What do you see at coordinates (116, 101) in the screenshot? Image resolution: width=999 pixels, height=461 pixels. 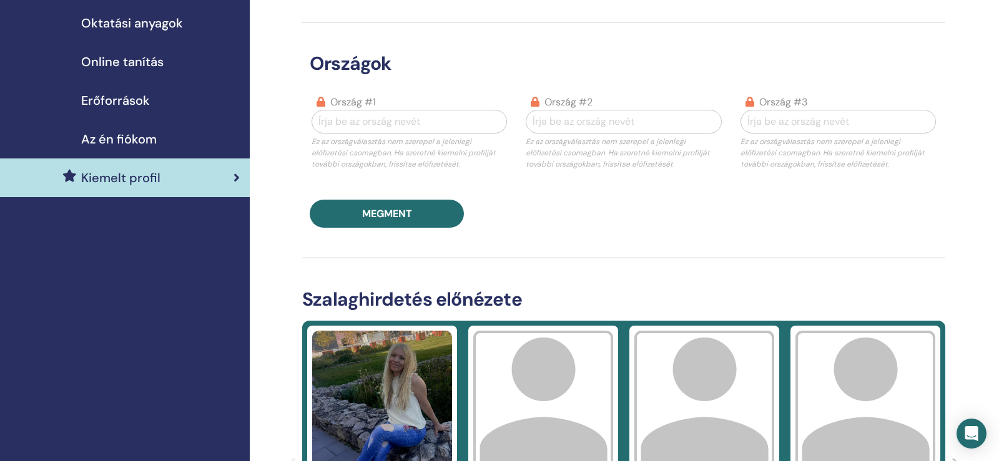 I see `span: Erőforrások` at bounding box center [116, 101].